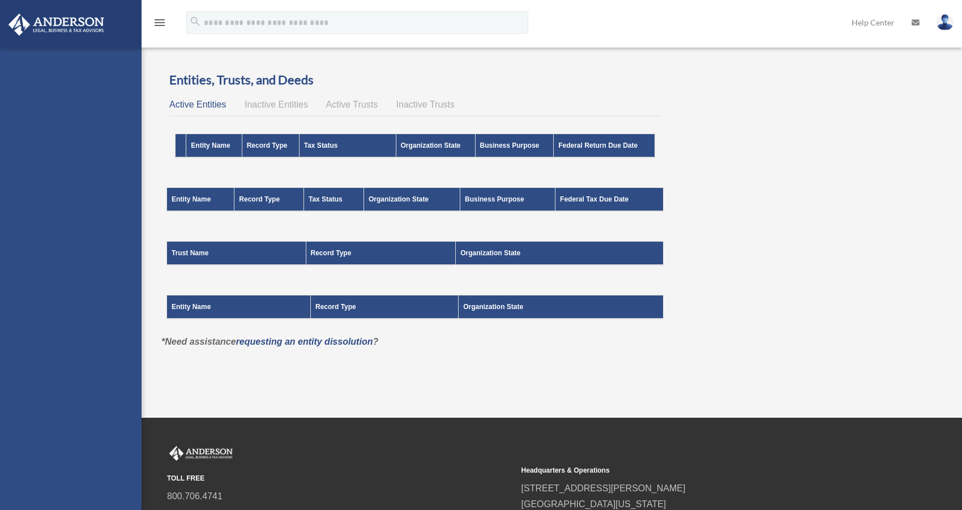 The height and width of the screenshot is (510, 962). Describe the element at coordinates (276, 104) in the screenshot. I see `span: Inactive Entities` at that location.